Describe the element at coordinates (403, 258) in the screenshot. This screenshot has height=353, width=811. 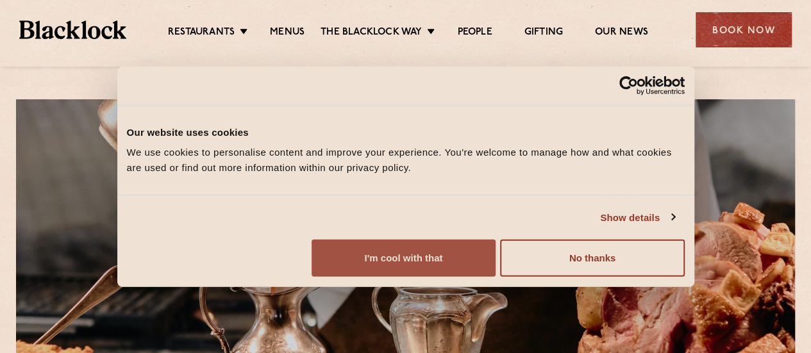
I see `button: I'm cool with that` at that location.